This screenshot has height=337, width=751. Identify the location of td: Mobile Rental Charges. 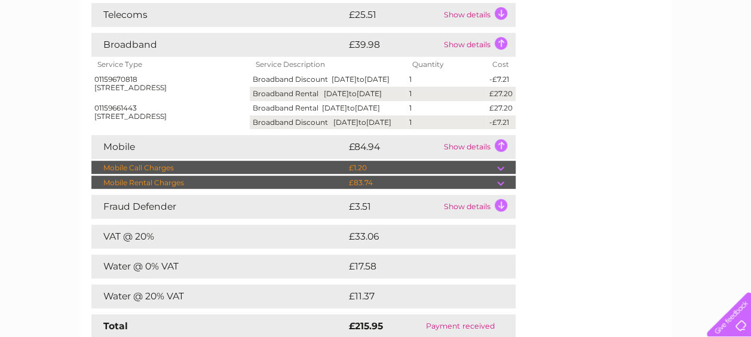
(219, 183).